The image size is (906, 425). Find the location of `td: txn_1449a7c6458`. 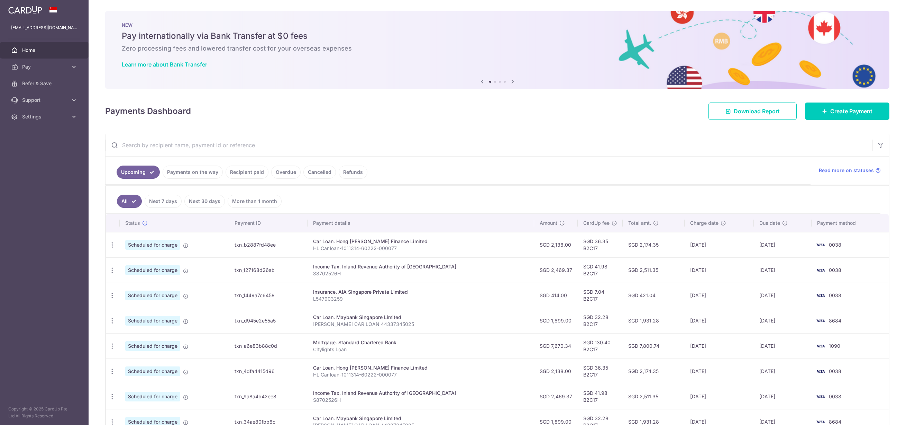

td: txn_1449a7c6458 is located at coordinates (269, 295).